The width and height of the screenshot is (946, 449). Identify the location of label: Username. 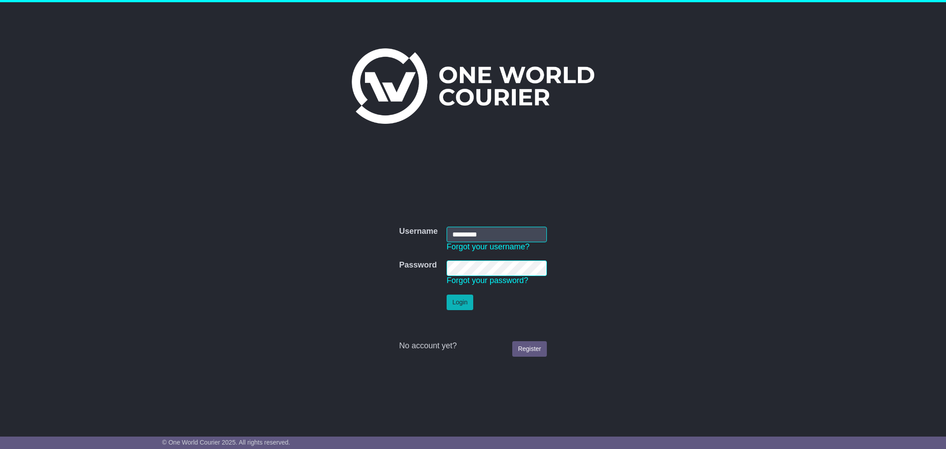
(418, 232).